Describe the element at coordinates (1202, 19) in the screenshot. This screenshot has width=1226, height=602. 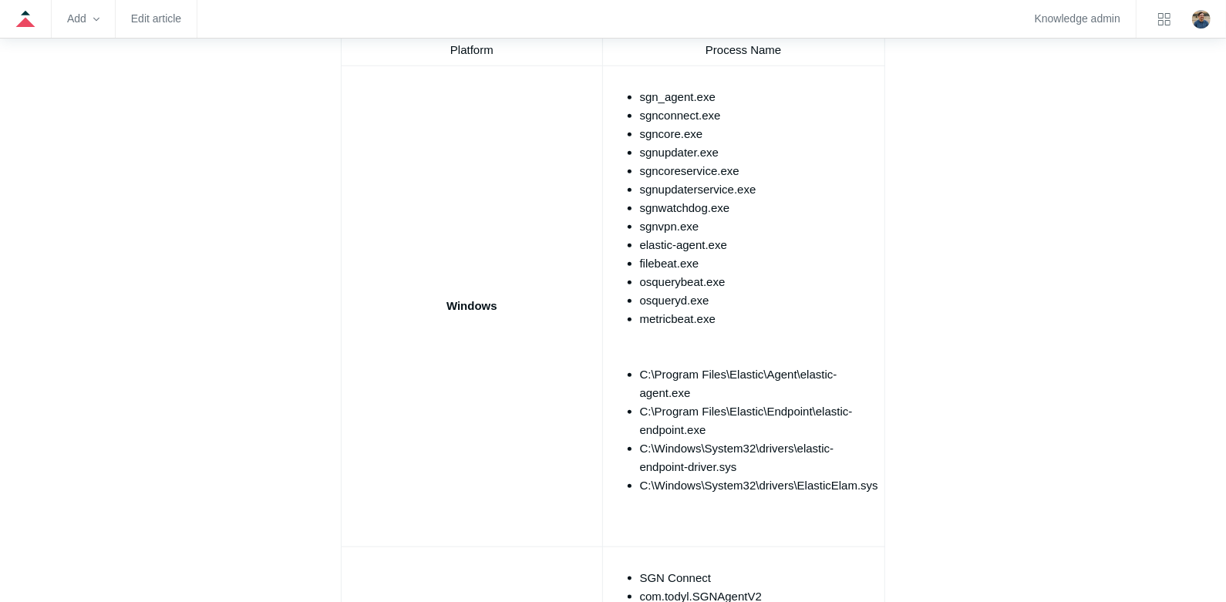
I see `zd-hc-trigger: Click your profile icon to open the profile menu` at that location.